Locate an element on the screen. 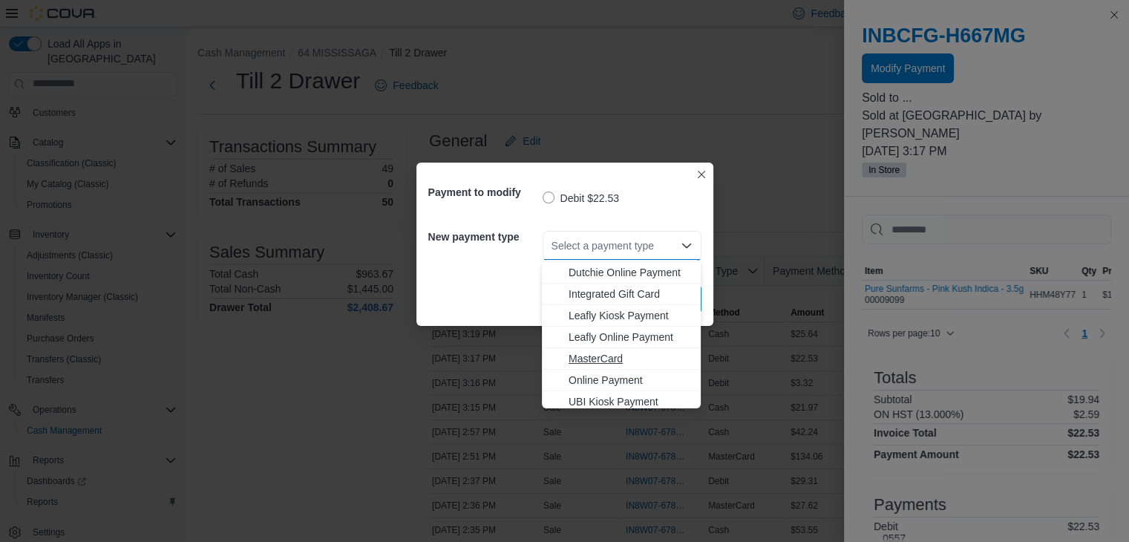 This screenshot has height=542, width=1129. span: Dutchie Online Payment is located at coordinates (630, 272).